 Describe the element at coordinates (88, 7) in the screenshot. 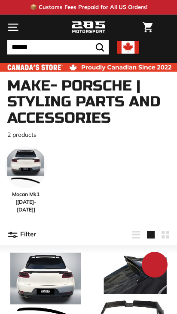

I see `p: 📦 Customs Fees Prepaid for All US Orders!` at that location.